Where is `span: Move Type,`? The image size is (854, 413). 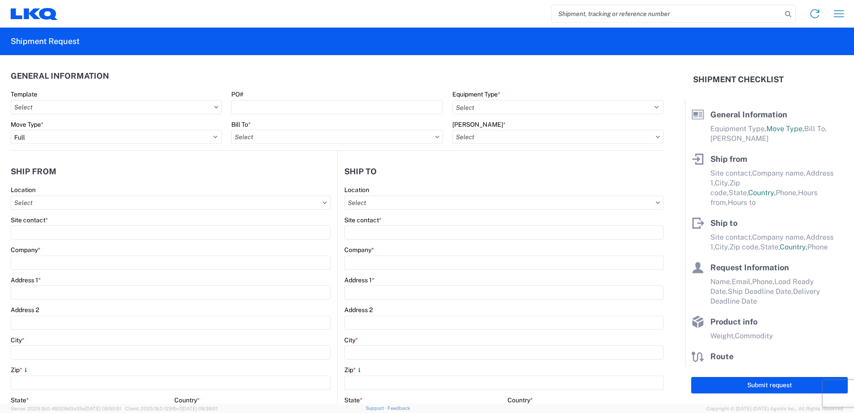 span: Move Type, is located at coordinates (785, 129).